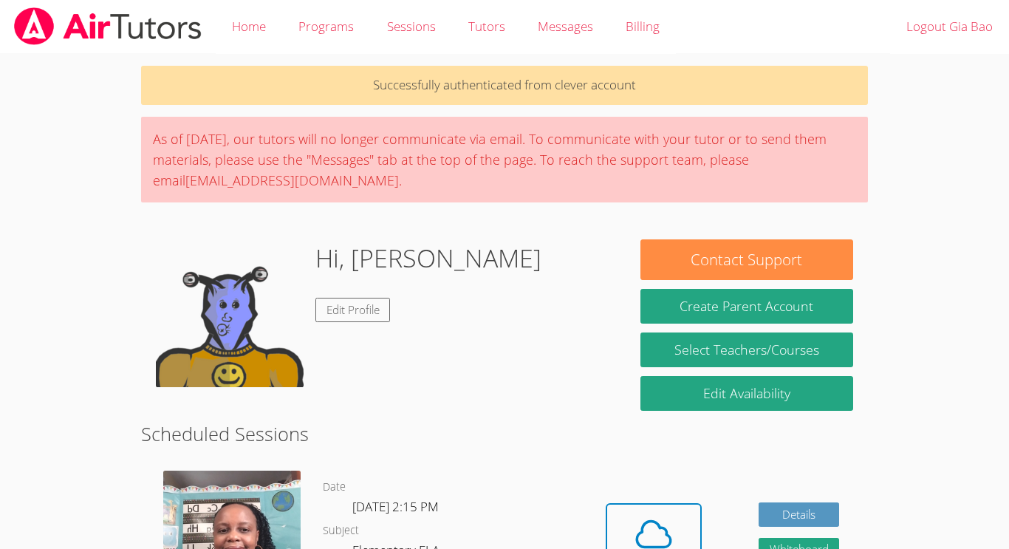 The width and height of the screenshot is (1009, 549). What do you see at coordinates (505, 85) in the screenshot?
I see `p: Successfully authenticated from clever account` at bounding box center [505, 85].